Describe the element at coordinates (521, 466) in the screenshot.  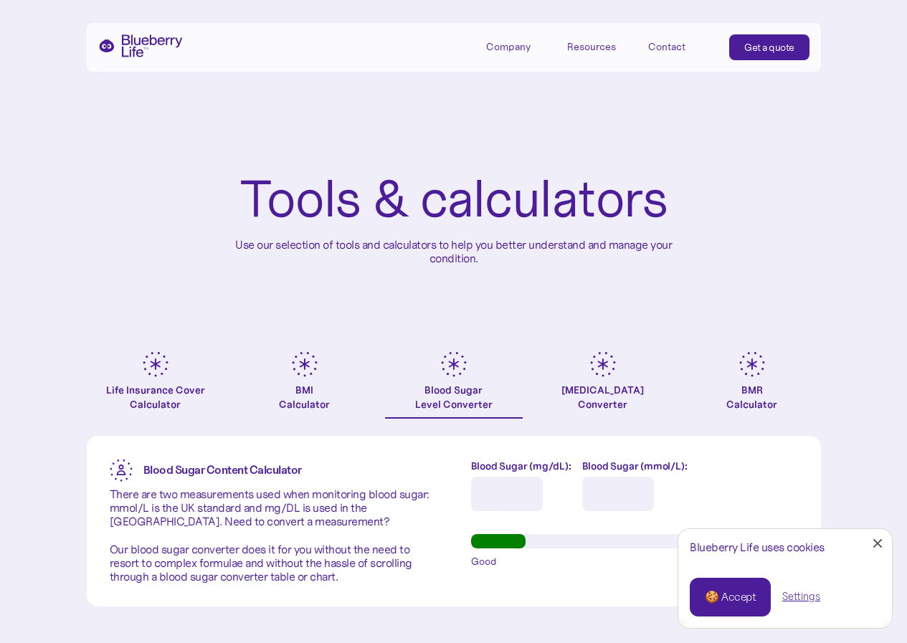
I see `label: Blood Sugar (mg/dL):` at that location.